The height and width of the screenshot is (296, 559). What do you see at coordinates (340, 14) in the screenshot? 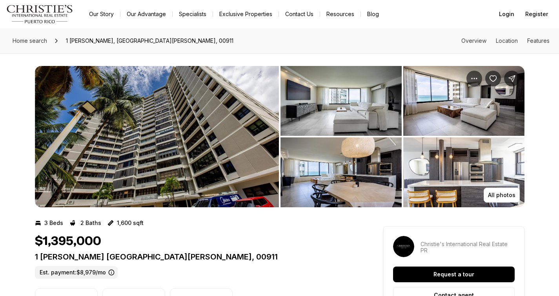
I see `a: Resources` at bounding box center [340, 14].